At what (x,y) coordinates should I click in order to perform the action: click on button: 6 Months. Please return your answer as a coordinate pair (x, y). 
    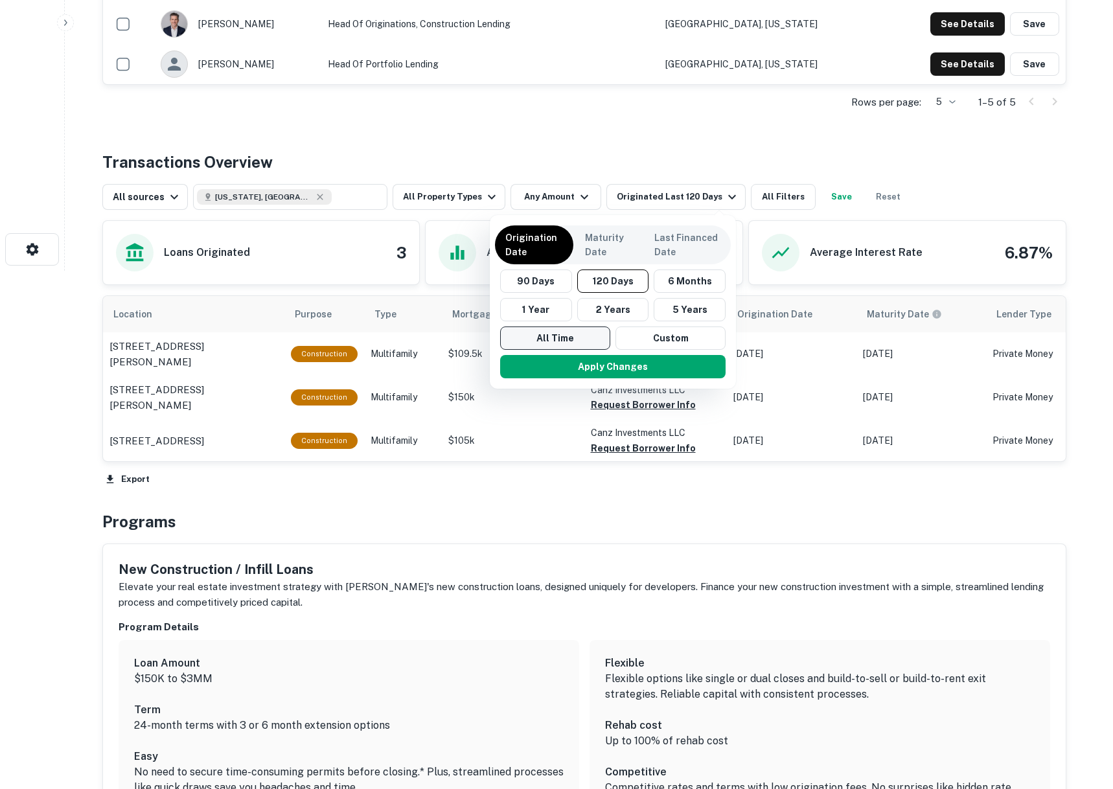
    Looking at the image, I should click on (689, 281).